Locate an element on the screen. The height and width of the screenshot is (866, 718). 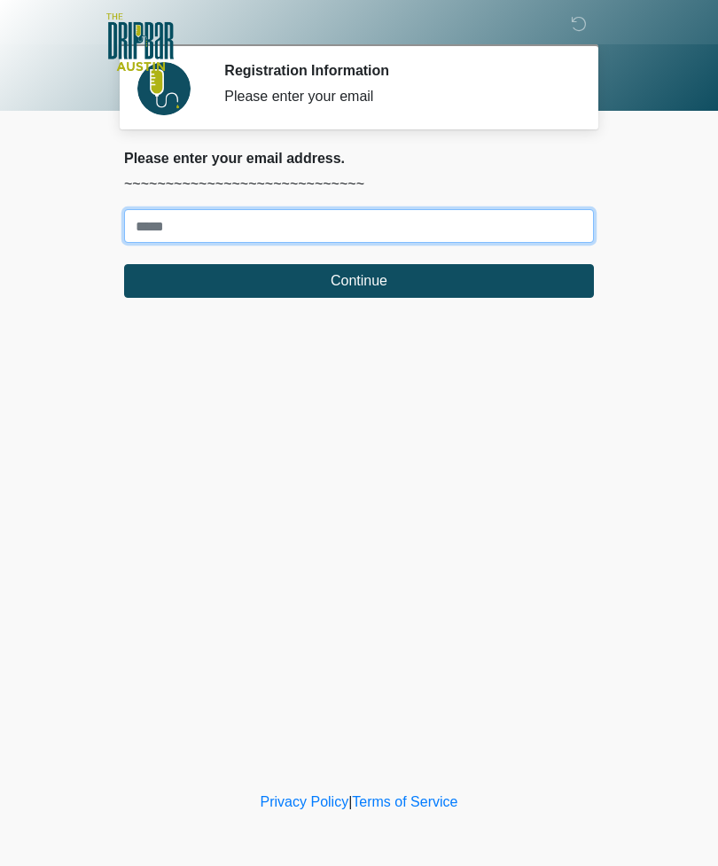
img: Agent Avatar is located at coordinates (164, 89).